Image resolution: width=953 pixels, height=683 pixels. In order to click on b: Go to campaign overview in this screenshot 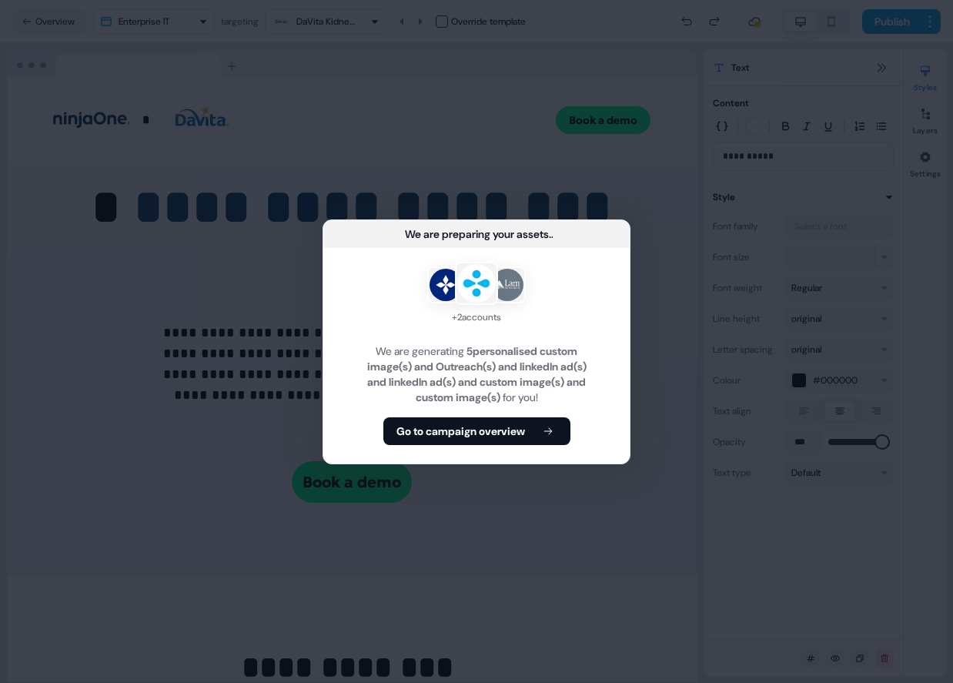, I will do `click(460, 431)`.